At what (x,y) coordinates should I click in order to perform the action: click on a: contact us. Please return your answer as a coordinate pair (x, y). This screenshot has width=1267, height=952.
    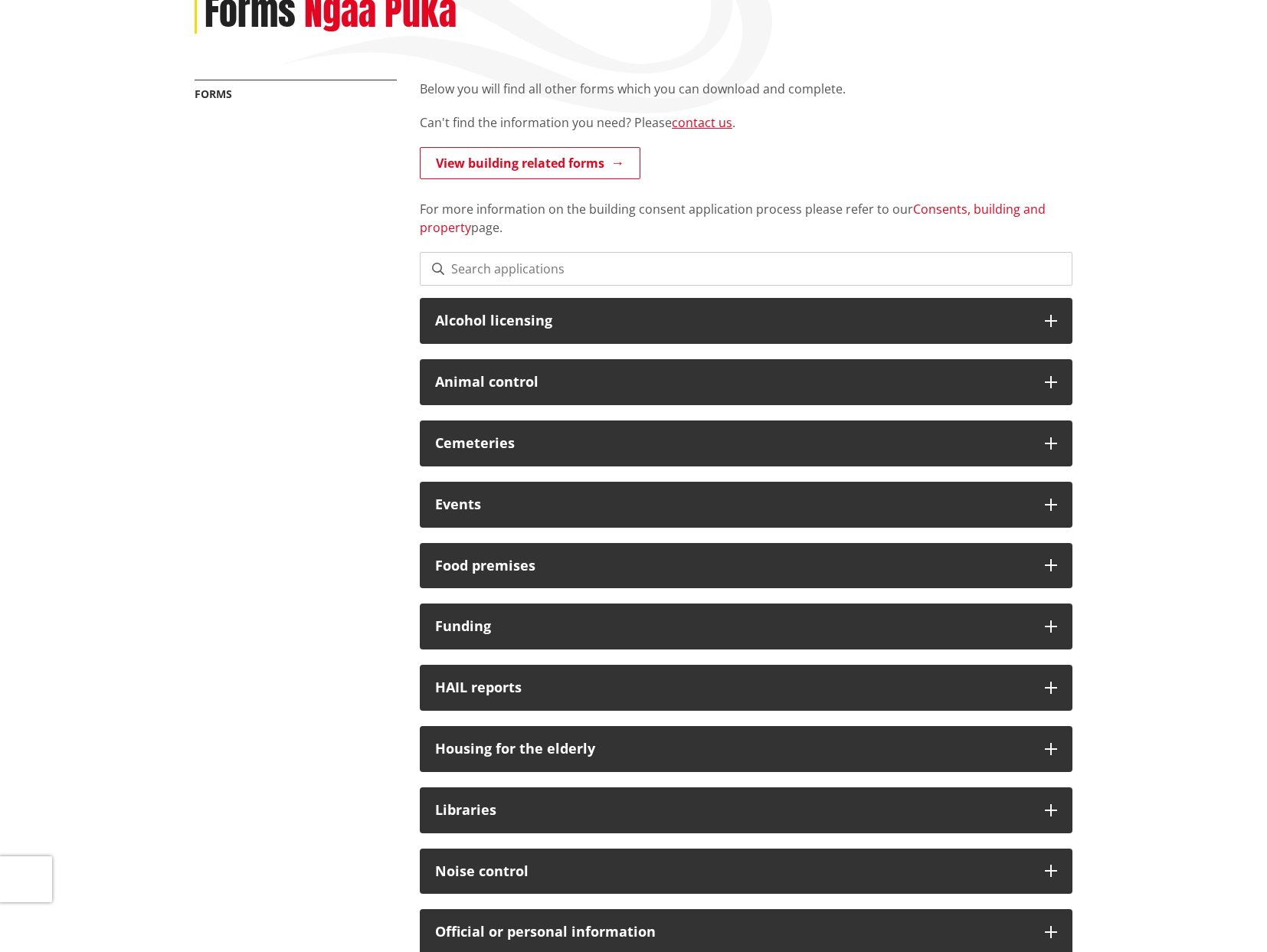
    Looking at the image, I should click on (701, 122).